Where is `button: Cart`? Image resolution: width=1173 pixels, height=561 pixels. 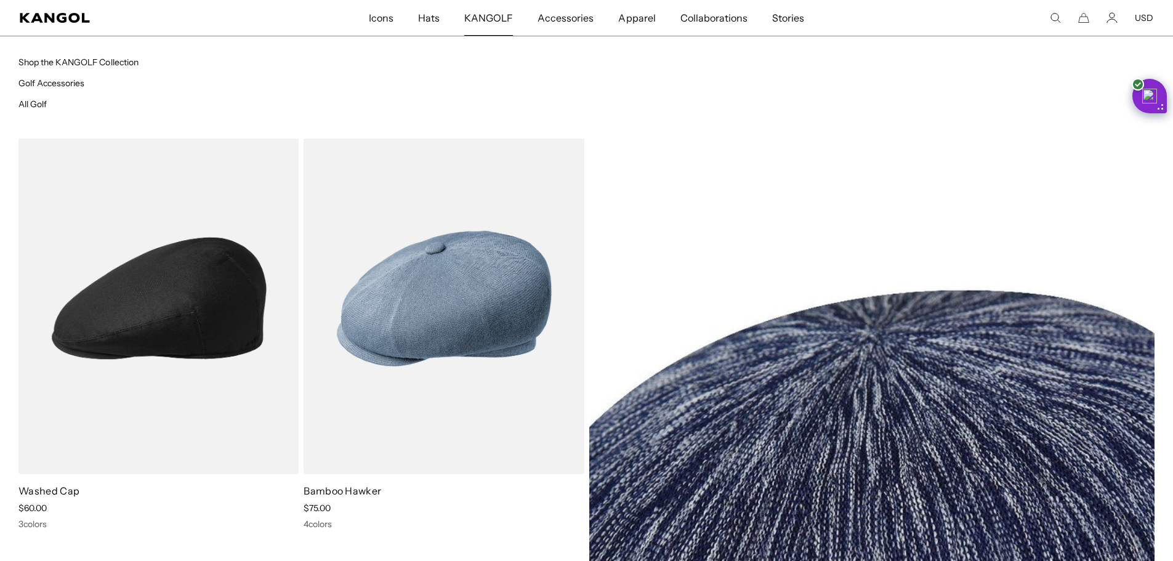
button: Cart is located at coordinates (1083, 18).